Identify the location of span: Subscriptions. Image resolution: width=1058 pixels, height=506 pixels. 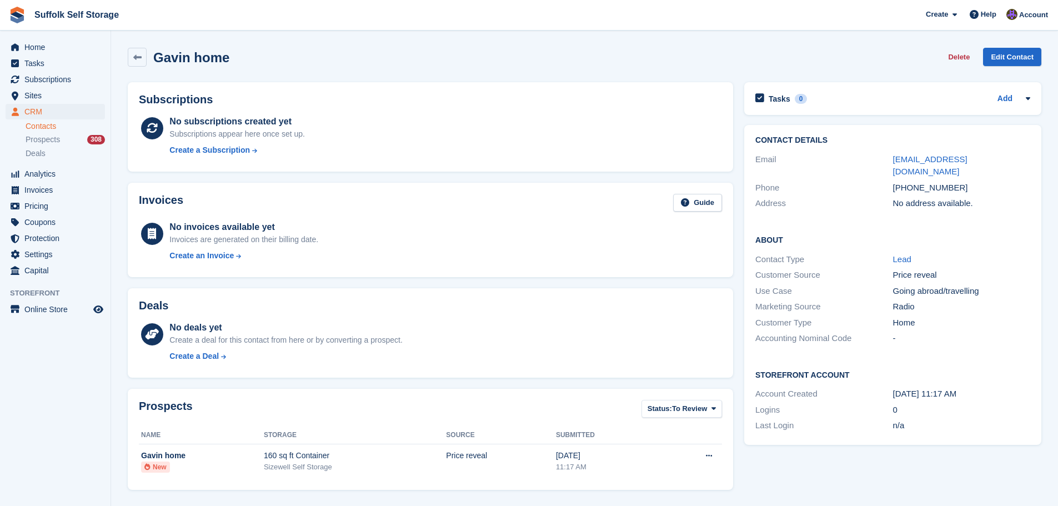
(58, 79).